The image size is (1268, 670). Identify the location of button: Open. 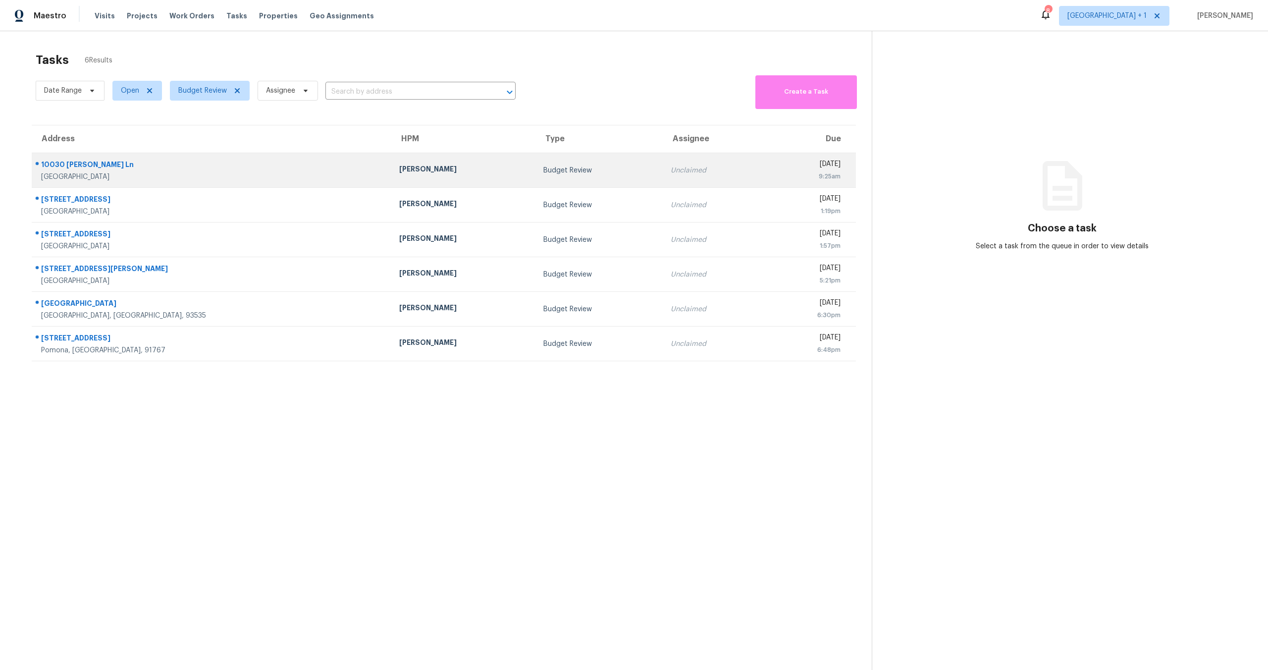
(510, 92).